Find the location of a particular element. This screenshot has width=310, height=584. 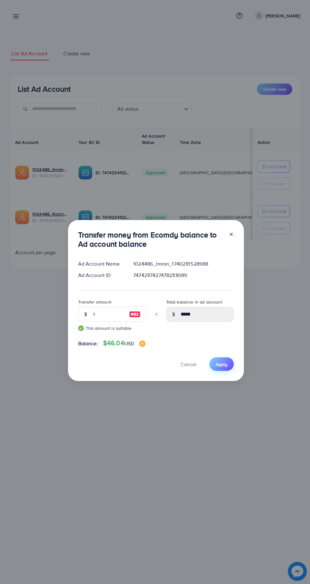

small: This amount is suitable is located at coordinates (112, 328).